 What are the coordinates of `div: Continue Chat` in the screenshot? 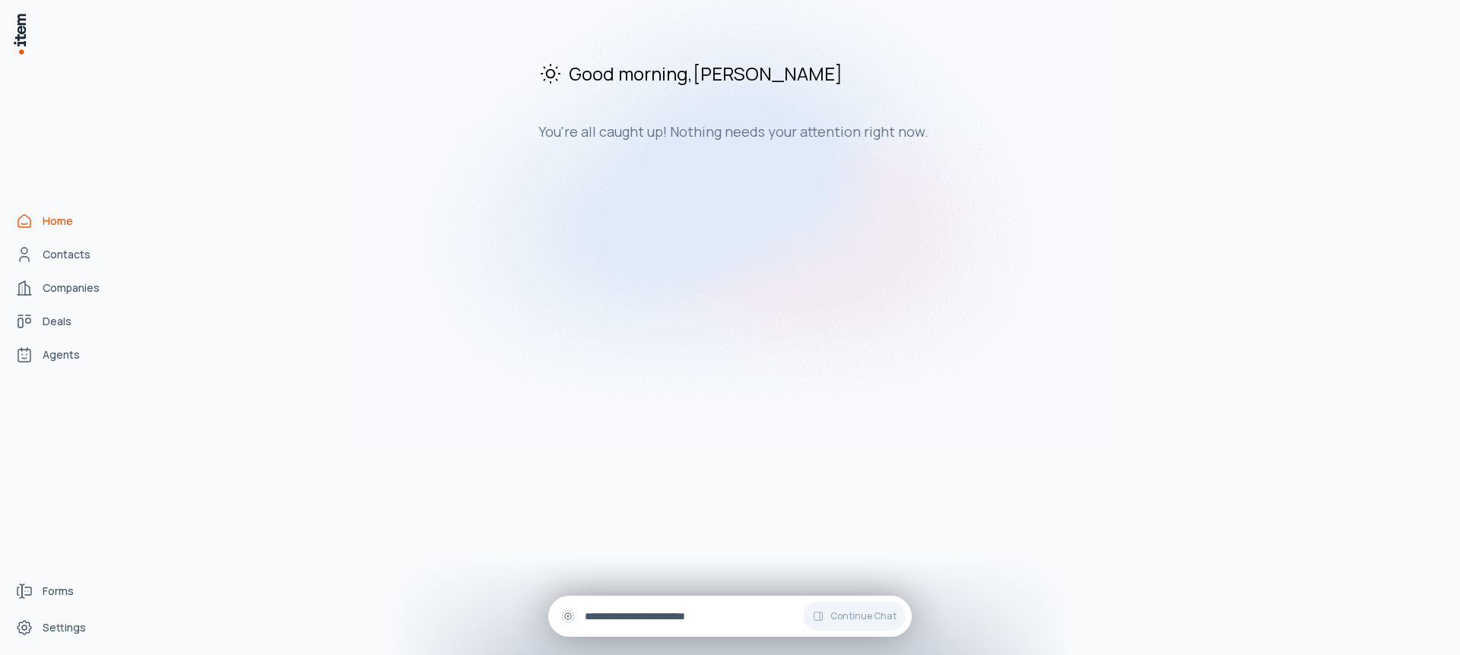 It's located at (730, 617).